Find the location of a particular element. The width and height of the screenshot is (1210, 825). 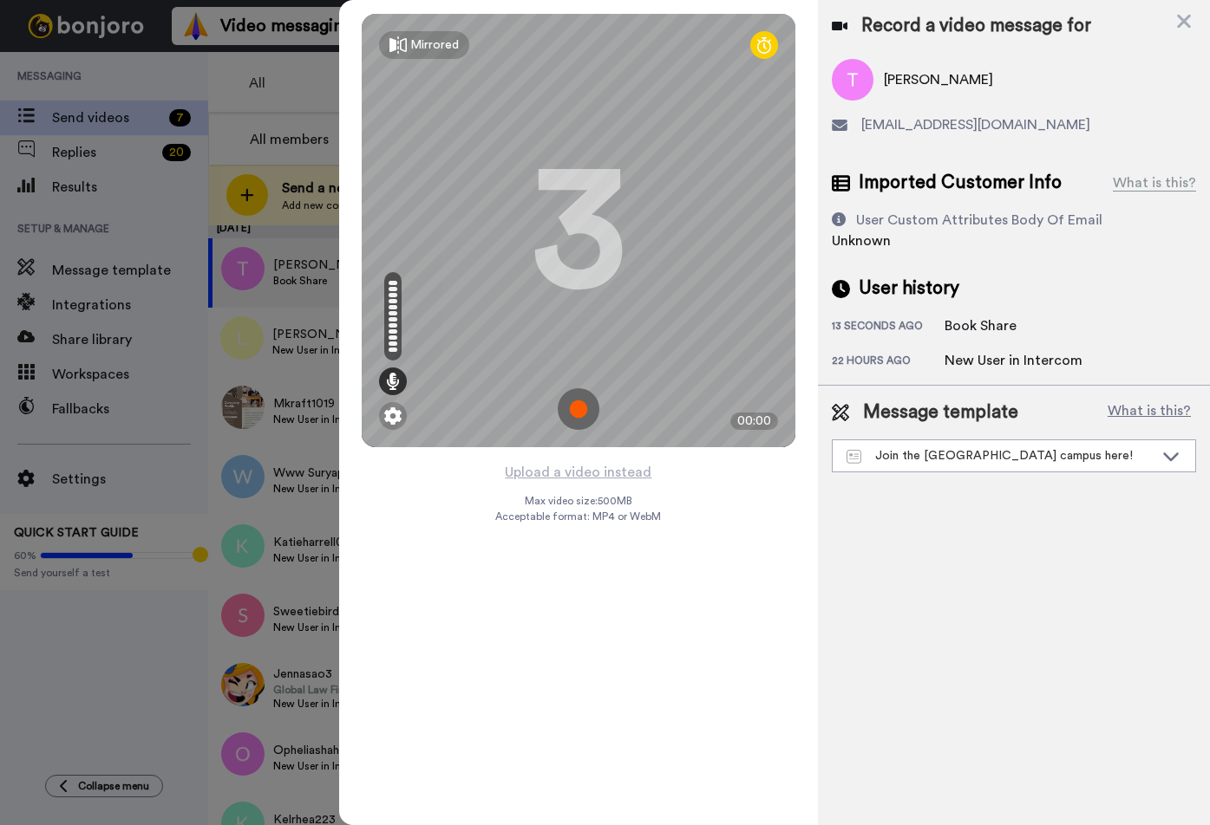

button: What is this? is located at coordinates (1149, 413).